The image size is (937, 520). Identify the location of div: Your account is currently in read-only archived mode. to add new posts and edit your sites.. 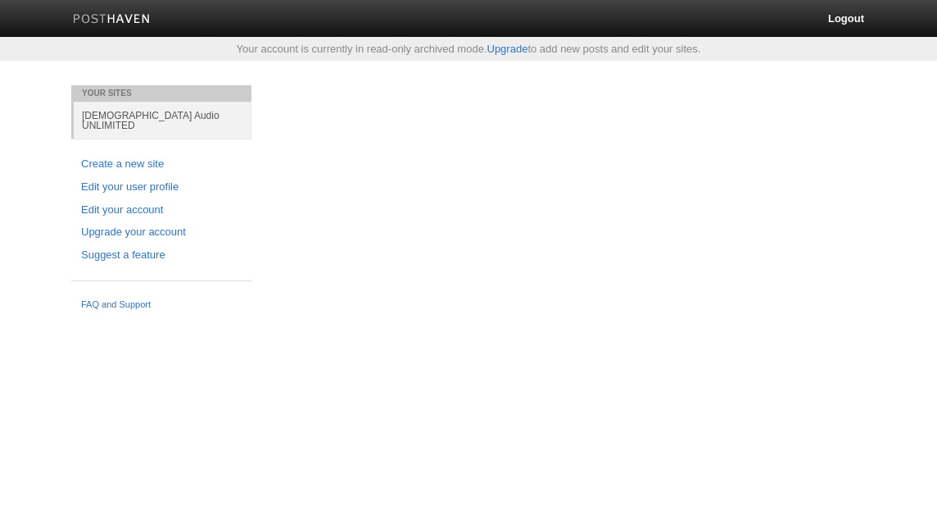
(469, 48).